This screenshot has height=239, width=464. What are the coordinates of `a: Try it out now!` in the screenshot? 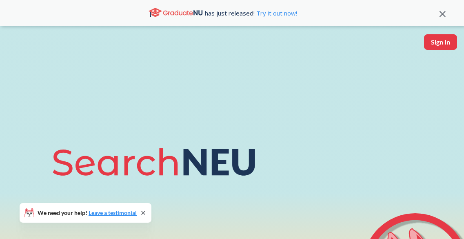 It's located at (276, 13).